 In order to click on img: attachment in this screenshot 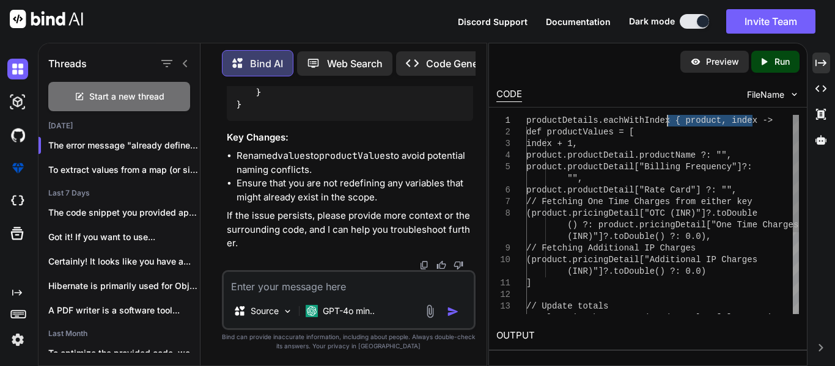, I will do `click(430, 311)`.